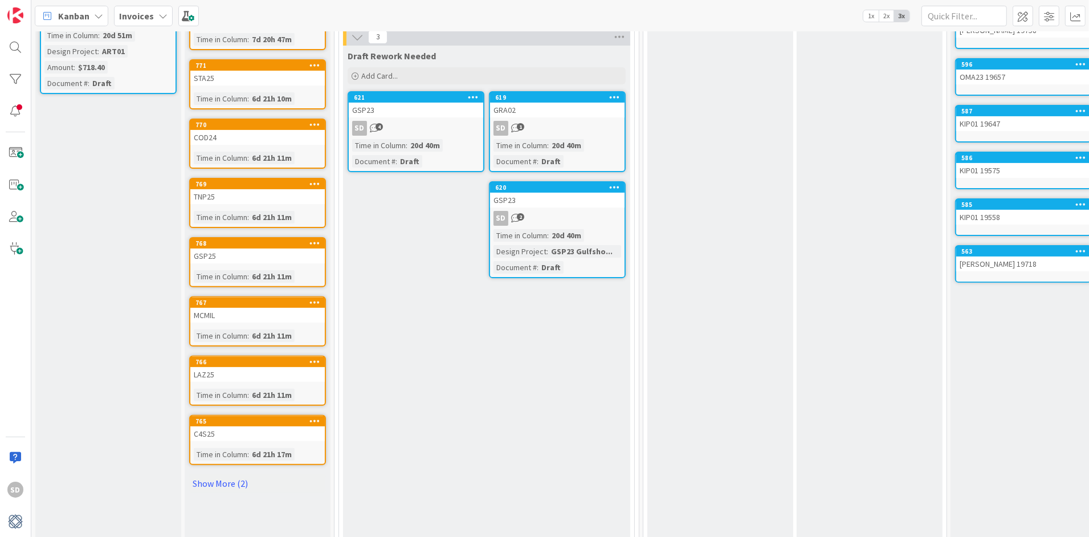 The height and width of the screenshot is (537, 1089). Describe the element at coordinates (258, 78) in the screenshot. I see `div: STA25` at that location.